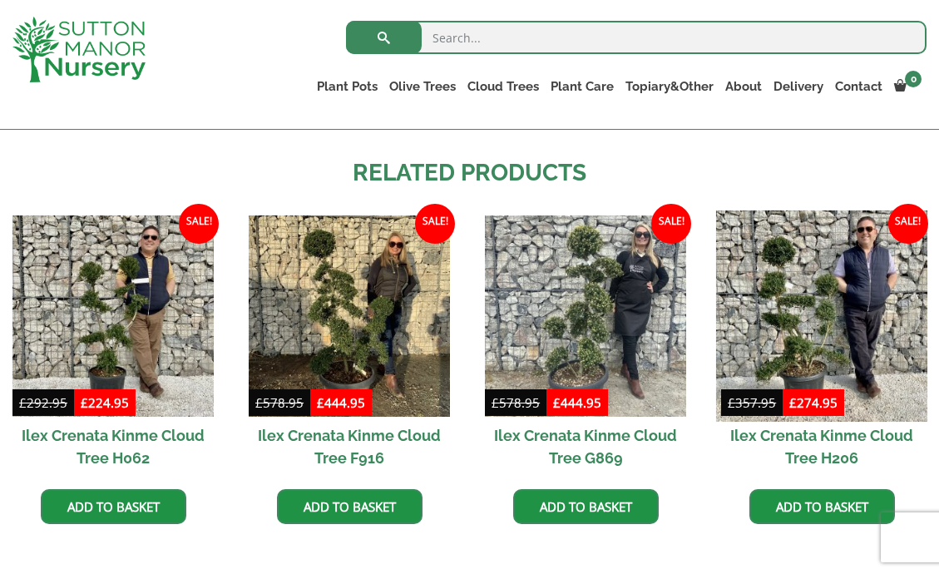  What do you see at coordinates (813, 402) in the screenshot?
I see `bdi: 274.95` at bounding box center [813, 402].